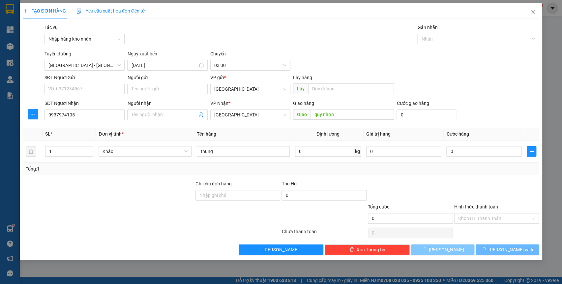 The image size is (562, 284). What do you see at coordinates (206, 134) in the screenshot?
I see `span: Tên hàng` at bounding box center [206, 134].